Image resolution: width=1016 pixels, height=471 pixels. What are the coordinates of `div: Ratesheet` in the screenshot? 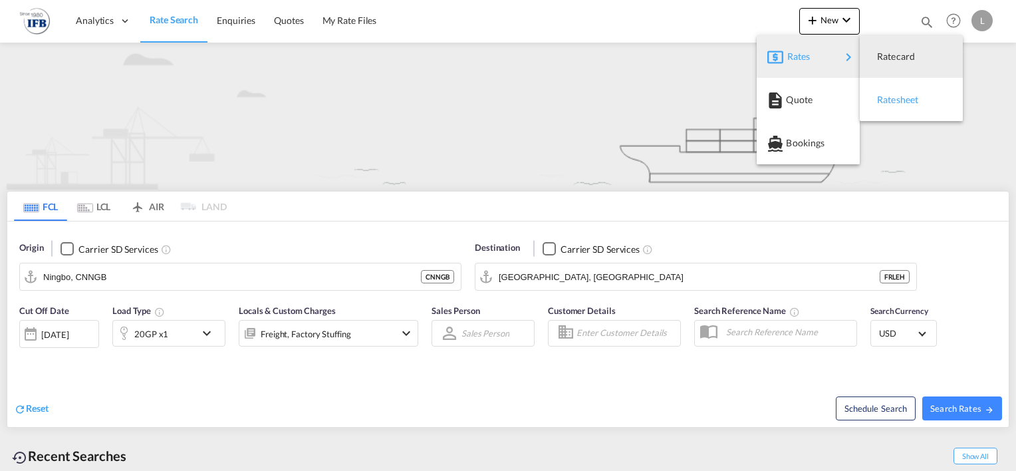 It's located at (910, 100).